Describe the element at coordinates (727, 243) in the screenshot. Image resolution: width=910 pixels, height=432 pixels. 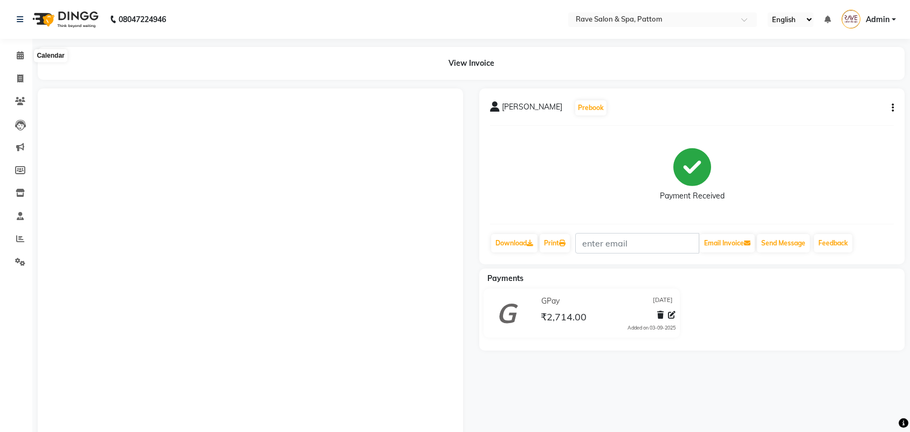
I see `button: Email Invoice` at that location.